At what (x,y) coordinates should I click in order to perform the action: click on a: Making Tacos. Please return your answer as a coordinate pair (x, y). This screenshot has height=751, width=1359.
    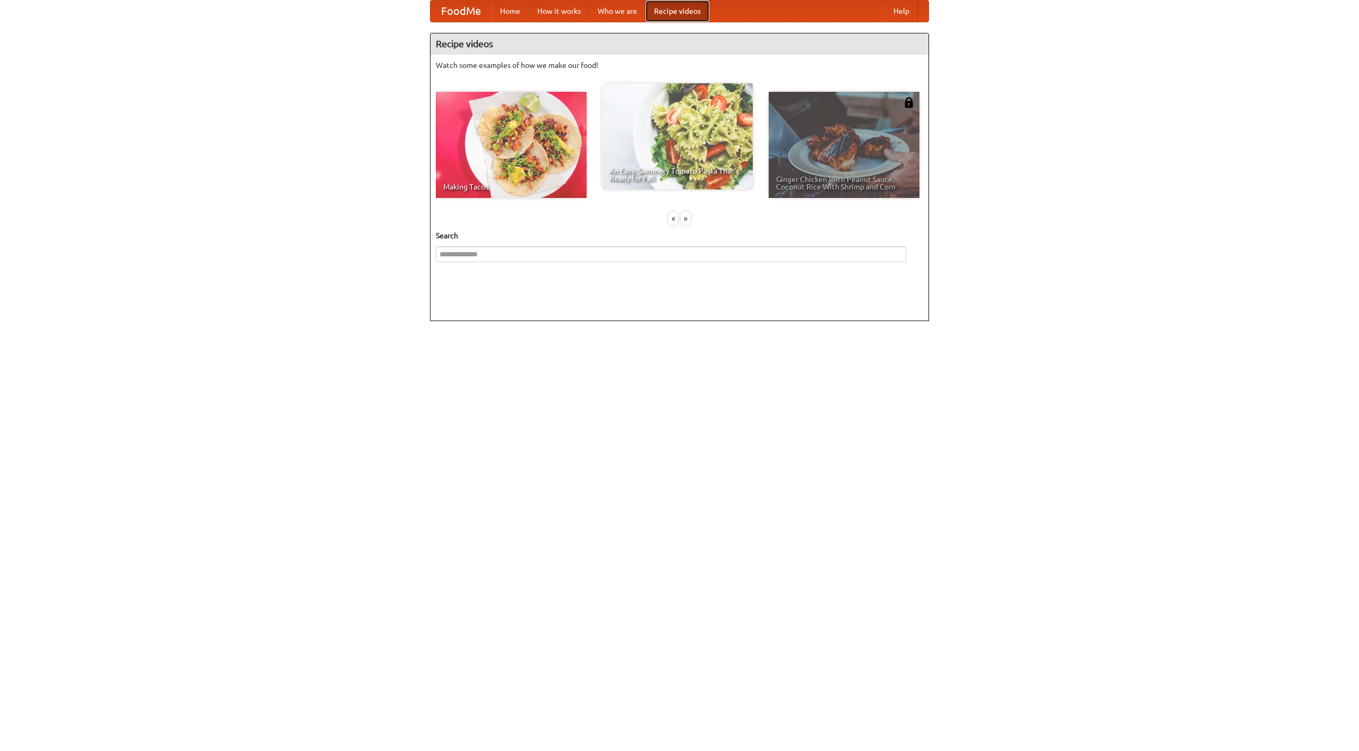
    Looking at the image, I should click on (511, 145).